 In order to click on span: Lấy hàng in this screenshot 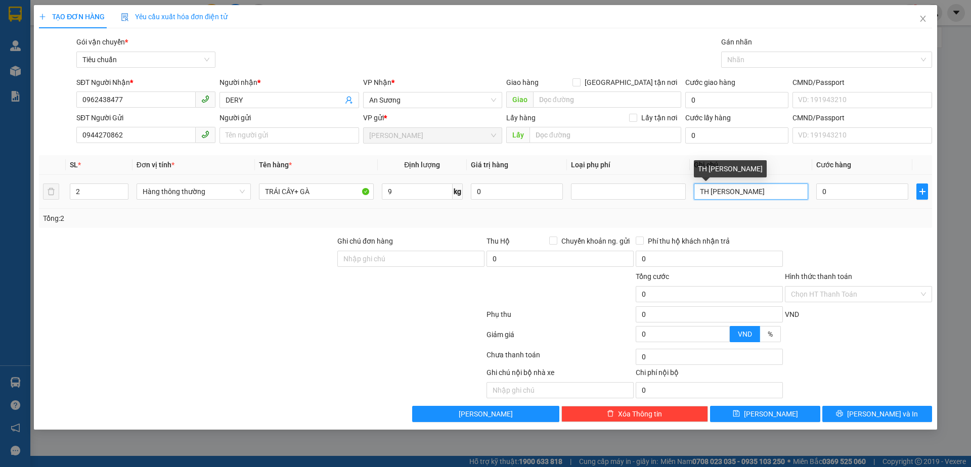, I will do `click(521, 118)`.